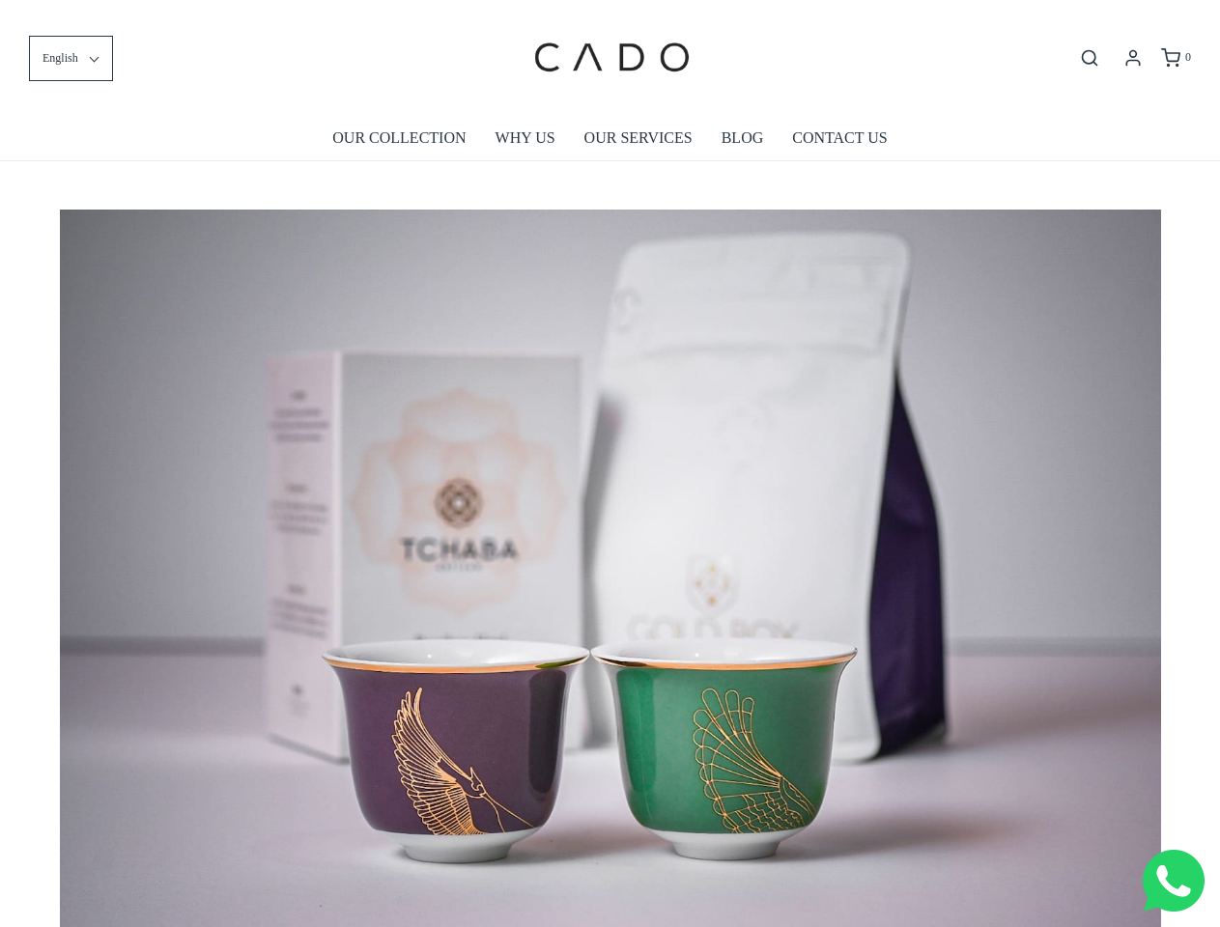 Image resolution: width=1220 pixels, height=927 pixels. What do you see at coordinates (596, 168) in the screenshot?
I see `span: Number of gifts` at bounding box center [596, 168].